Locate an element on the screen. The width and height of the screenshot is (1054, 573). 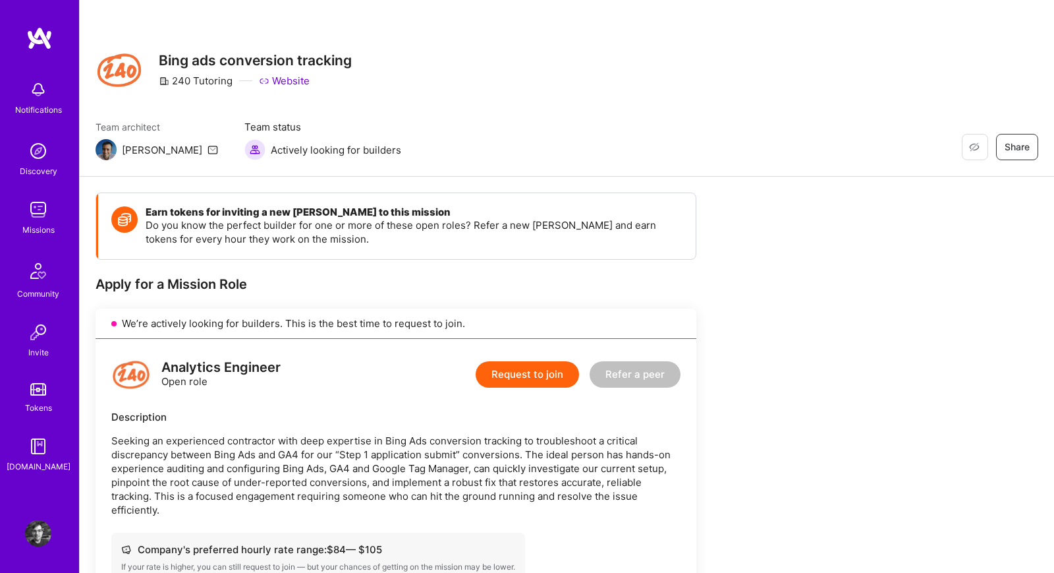
img: Company Logo is located at coordinates (119, 70).